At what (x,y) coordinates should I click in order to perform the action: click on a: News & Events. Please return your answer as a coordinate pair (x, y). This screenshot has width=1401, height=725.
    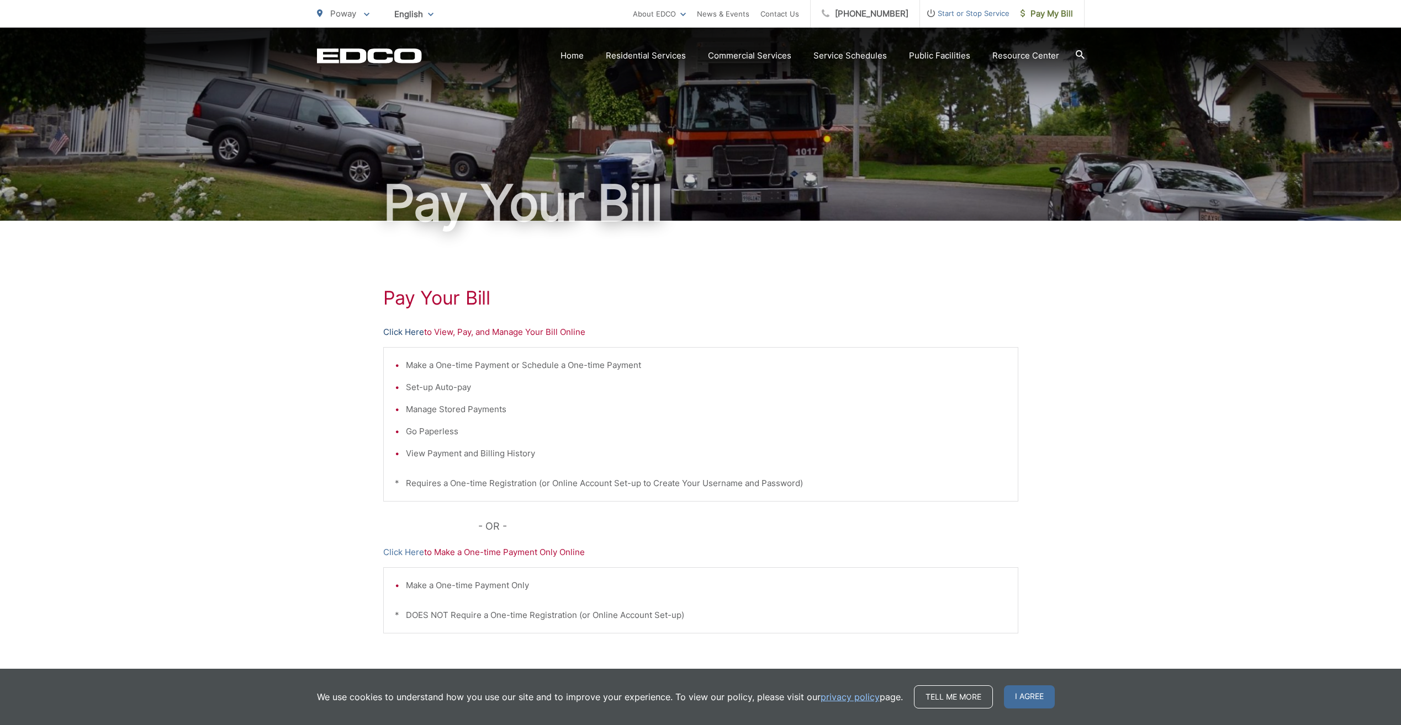
    Looking at the image, I should click on (723, 14).